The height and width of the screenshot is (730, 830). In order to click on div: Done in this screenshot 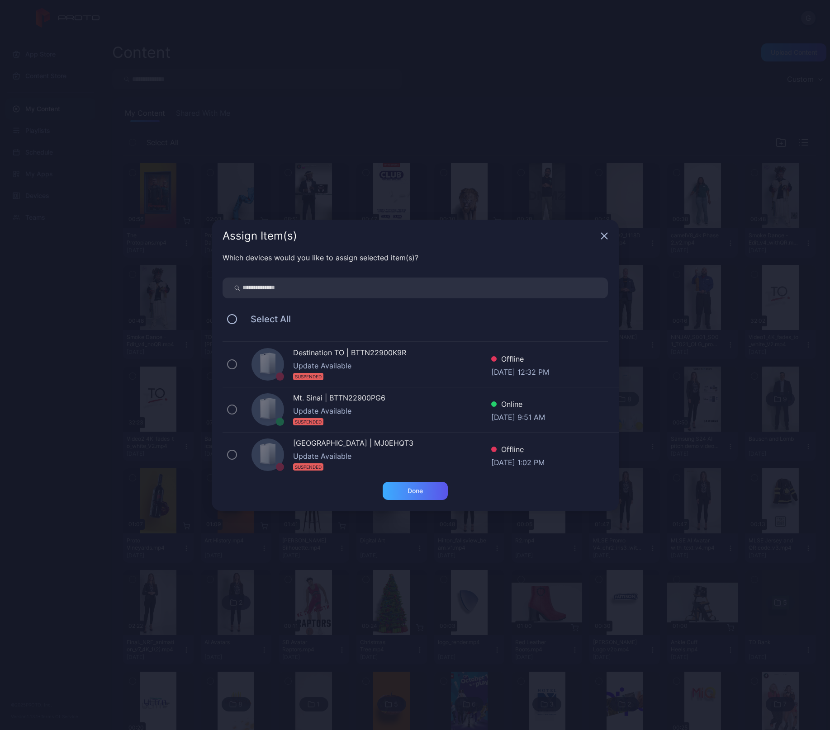, I will do `click(415, 491)`.